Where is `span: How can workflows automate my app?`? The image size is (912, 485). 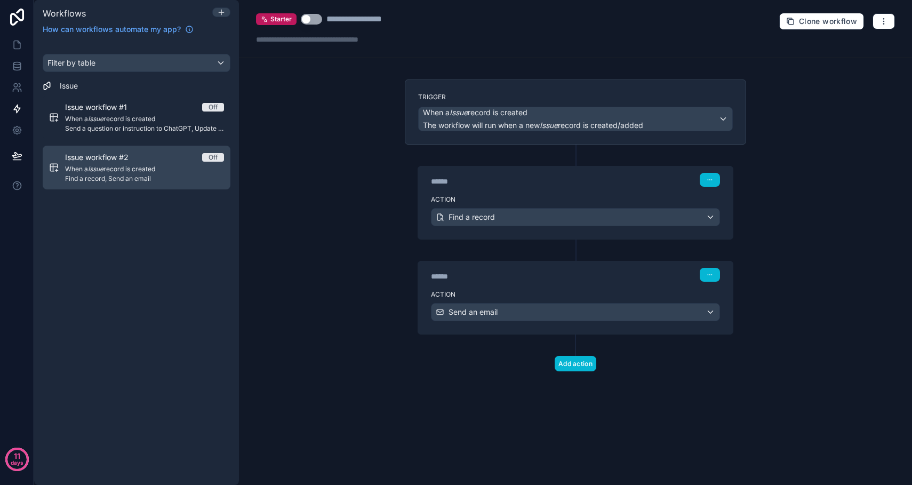
span: How can workflows automate my app? is located at coordinates (111, 29).